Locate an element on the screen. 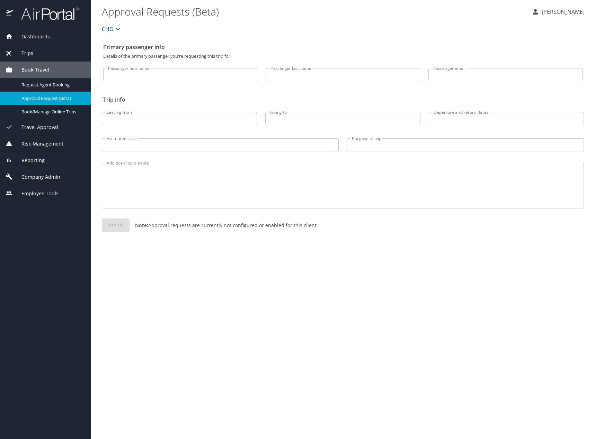 The width and height of the screenshot is (595, 439). span: Approval Request (Beta) is located at coordinates (52, 98).